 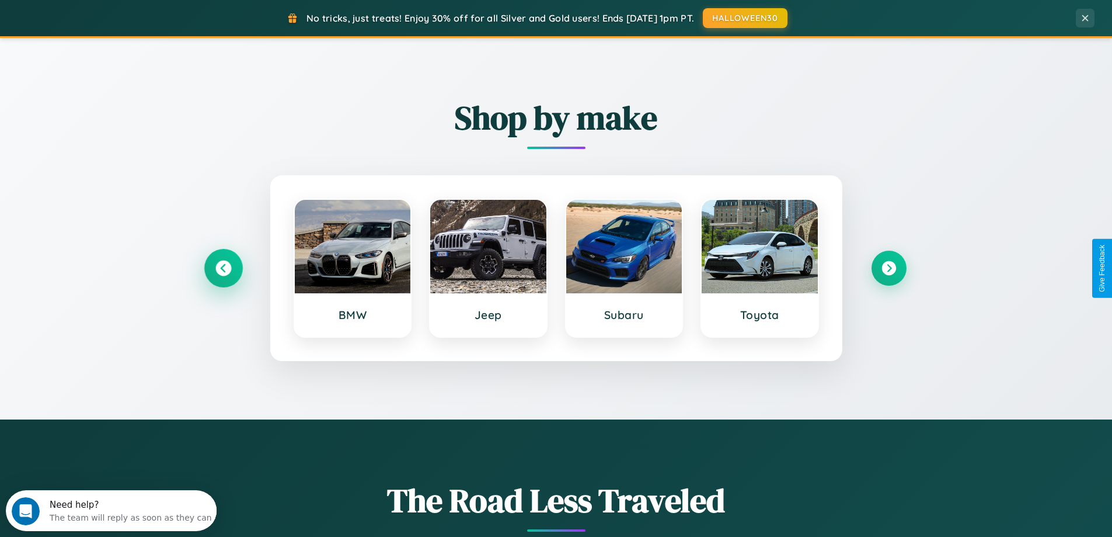 What do you see at coordinates (745, 18) in the screenshot?
I see `button: HALLOWEEN30` at bounding box center [745, 18].